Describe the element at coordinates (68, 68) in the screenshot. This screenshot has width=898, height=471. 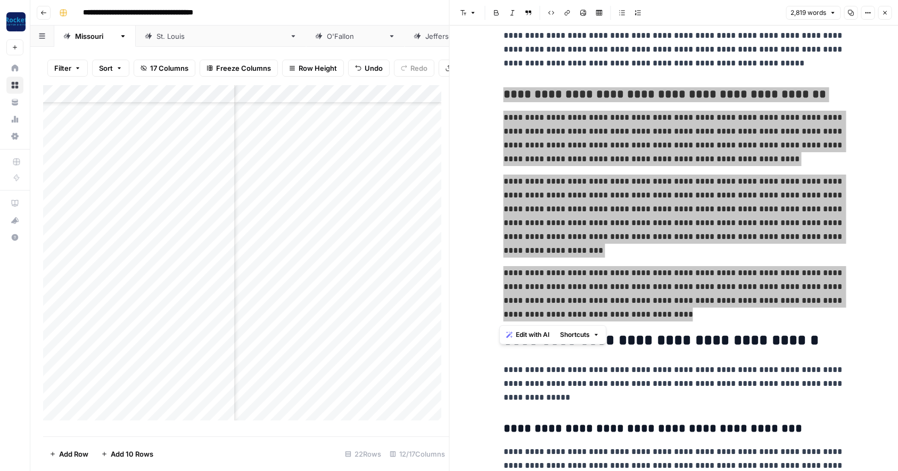
I see `button: Filter` at that location.